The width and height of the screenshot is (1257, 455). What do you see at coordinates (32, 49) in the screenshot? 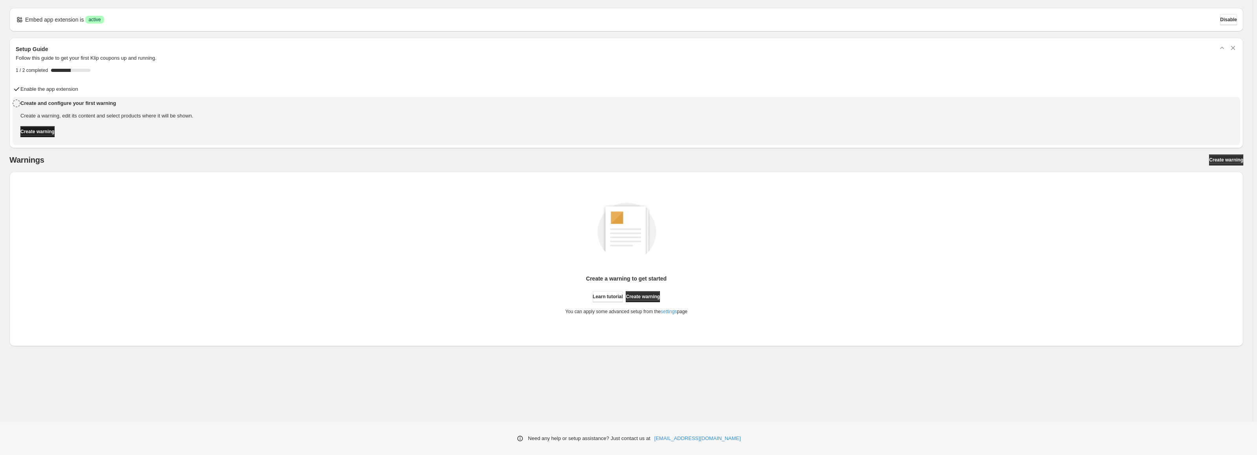
I see `h3: Setup Guide` at bounding box center [32, 49].